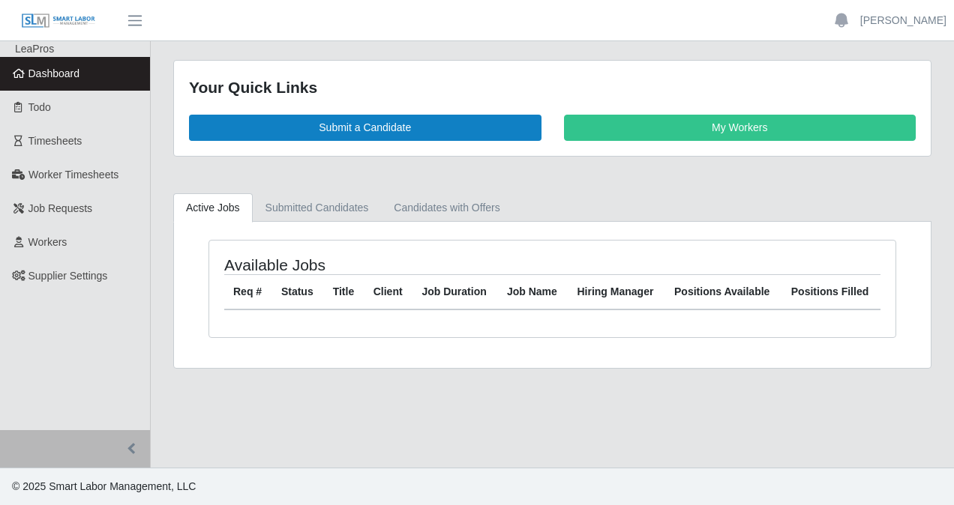  What do you see at coordinates (73, 175) in the screenshot?
I see `span: Worker Timesheets` at bounding box center [73, 175].